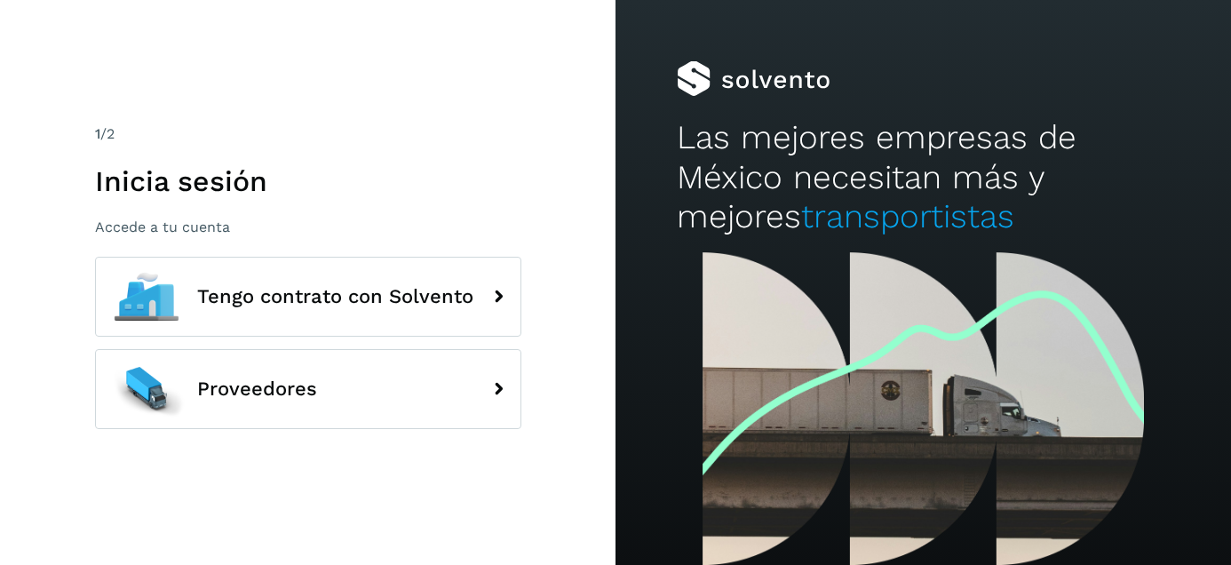 The height and width of the screenshot is (565, 1231). Describe the element at coordinates (923, 177) in the screenshot. I see `h2: Las mejores empresas de México necesitan más y mejores` at that location.